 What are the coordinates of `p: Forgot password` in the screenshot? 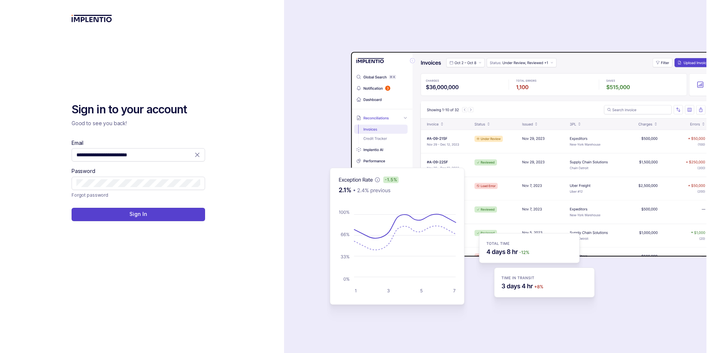 It's located at (90, 195).